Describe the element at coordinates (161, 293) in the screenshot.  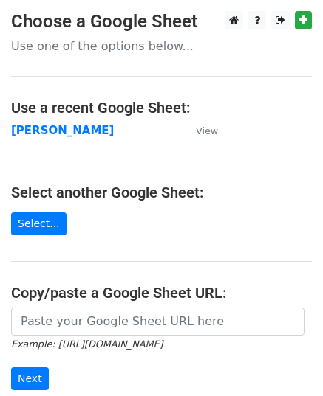
I see `h4: Copy/paste a Google Sheet URL:` at that location.